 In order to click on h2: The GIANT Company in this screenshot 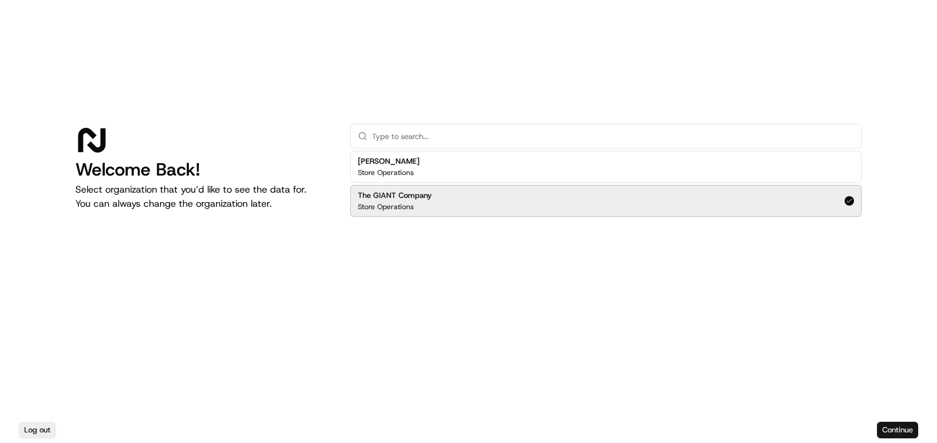, I will do `click(395, 195)`.